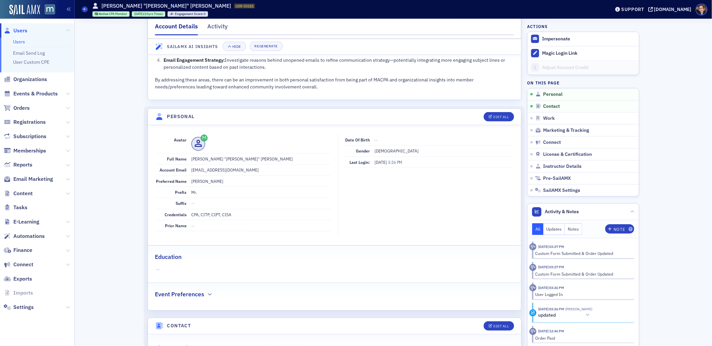  I want to click on dd: Mr., so click(261, 192).